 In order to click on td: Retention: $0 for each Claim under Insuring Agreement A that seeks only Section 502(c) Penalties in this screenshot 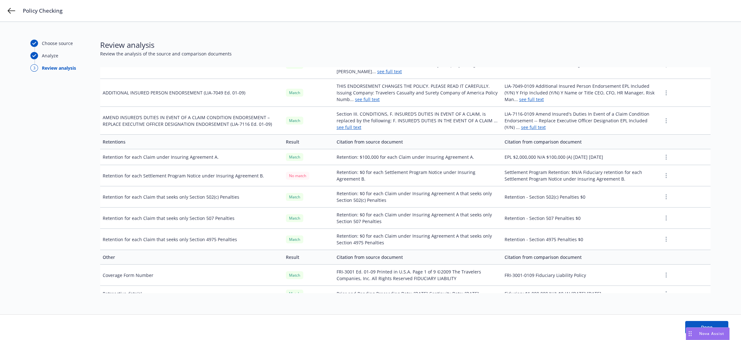, I will do `click(418, 197)`.